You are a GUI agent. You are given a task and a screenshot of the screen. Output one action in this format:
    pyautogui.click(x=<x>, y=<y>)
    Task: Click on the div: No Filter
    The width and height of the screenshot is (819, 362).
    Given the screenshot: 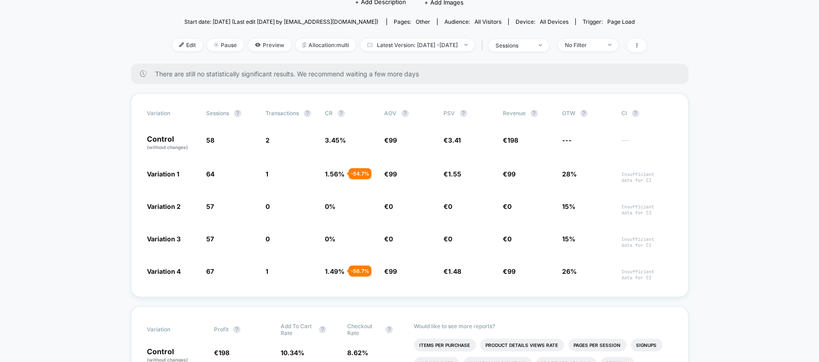 What is the action you would take?
    pyautogui.click(x=583, y=45)
    